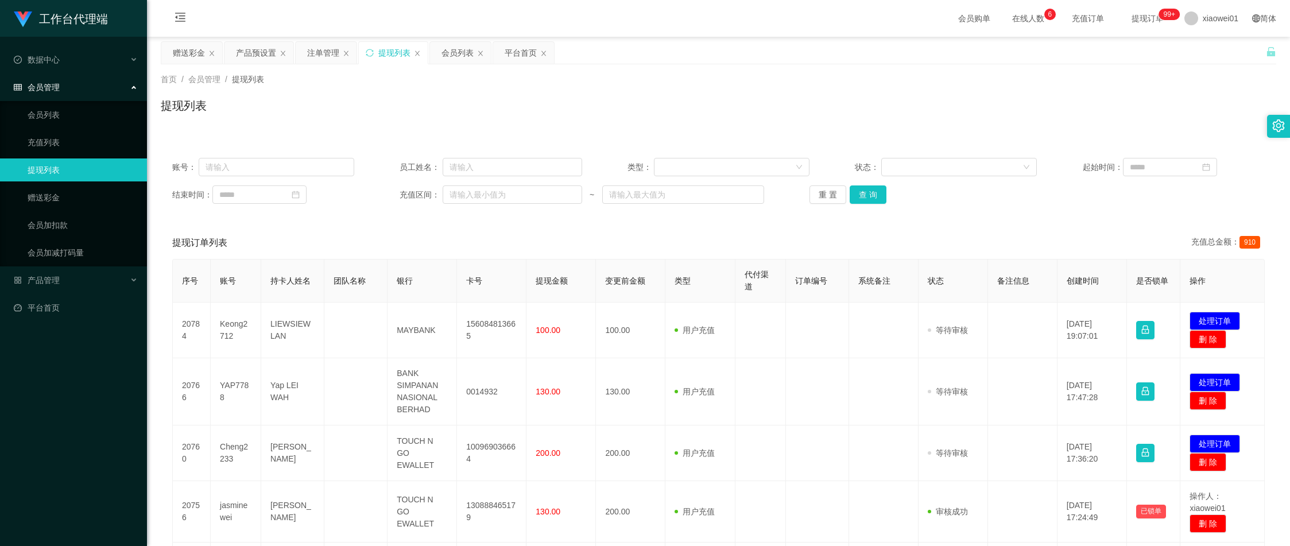 The height and width of the screenshot is (546, 1290). What do you see at coordinates (293, 330) in the screenshot?
I see `td: LIEW​SIEW​LAN​` at bounding box center [293, 330].